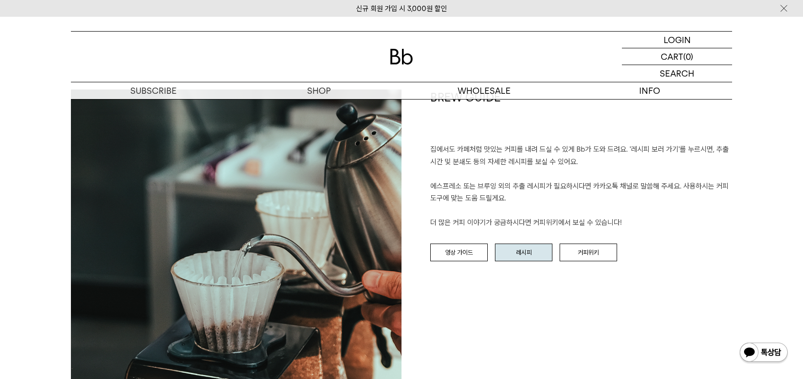 The image size is (803, 379). Describe the element at coordinates (401, 57) in the screenshot. I see `img: 로고` at that location.